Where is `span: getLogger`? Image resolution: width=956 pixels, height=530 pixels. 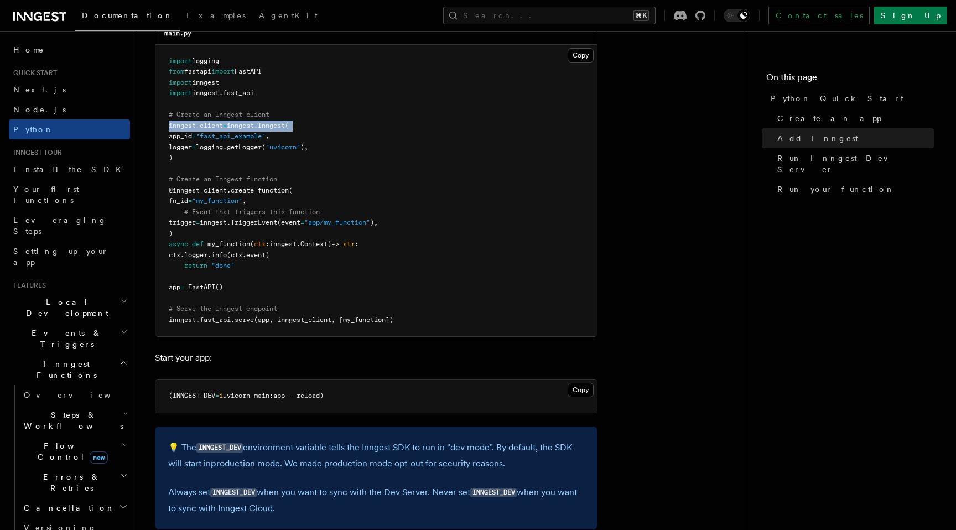 span: getLogger is located at coordinates (244, 147).